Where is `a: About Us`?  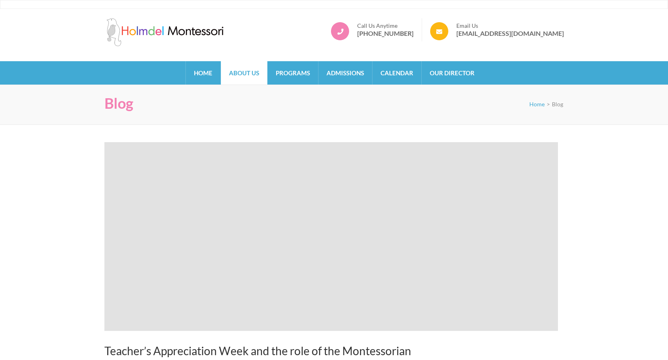
a: About Us is located at coordinates (244, 73).